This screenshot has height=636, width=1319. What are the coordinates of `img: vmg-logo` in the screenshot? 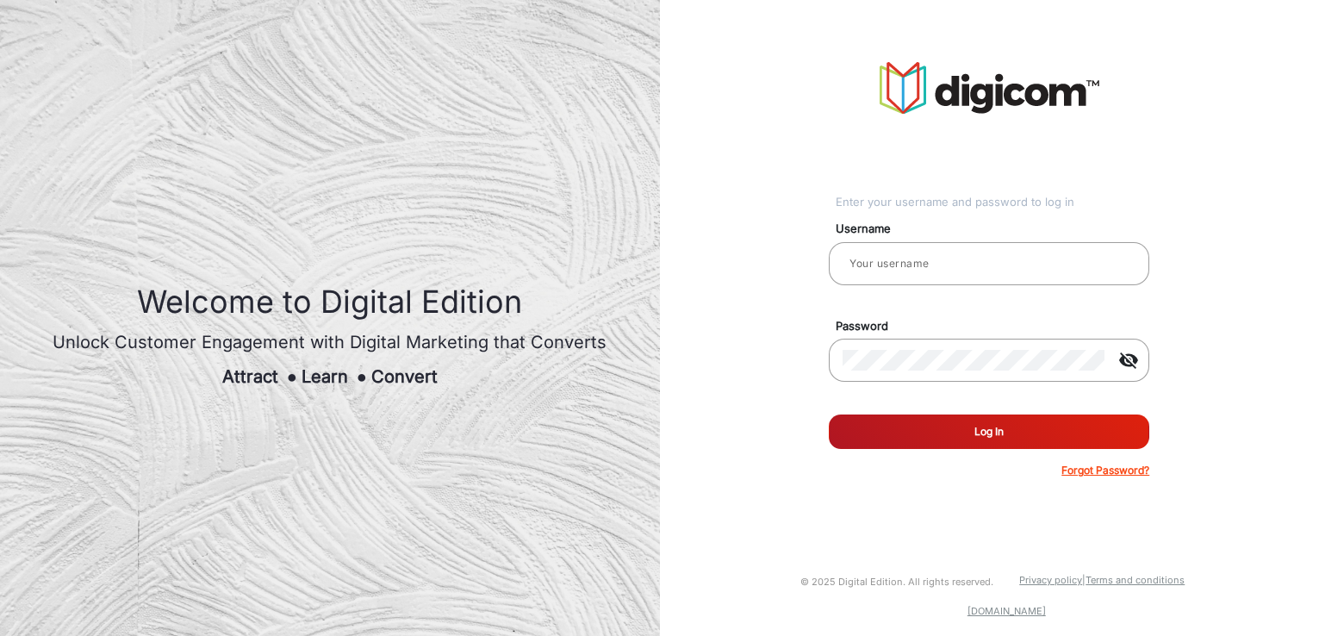 It's located at (989, 88).